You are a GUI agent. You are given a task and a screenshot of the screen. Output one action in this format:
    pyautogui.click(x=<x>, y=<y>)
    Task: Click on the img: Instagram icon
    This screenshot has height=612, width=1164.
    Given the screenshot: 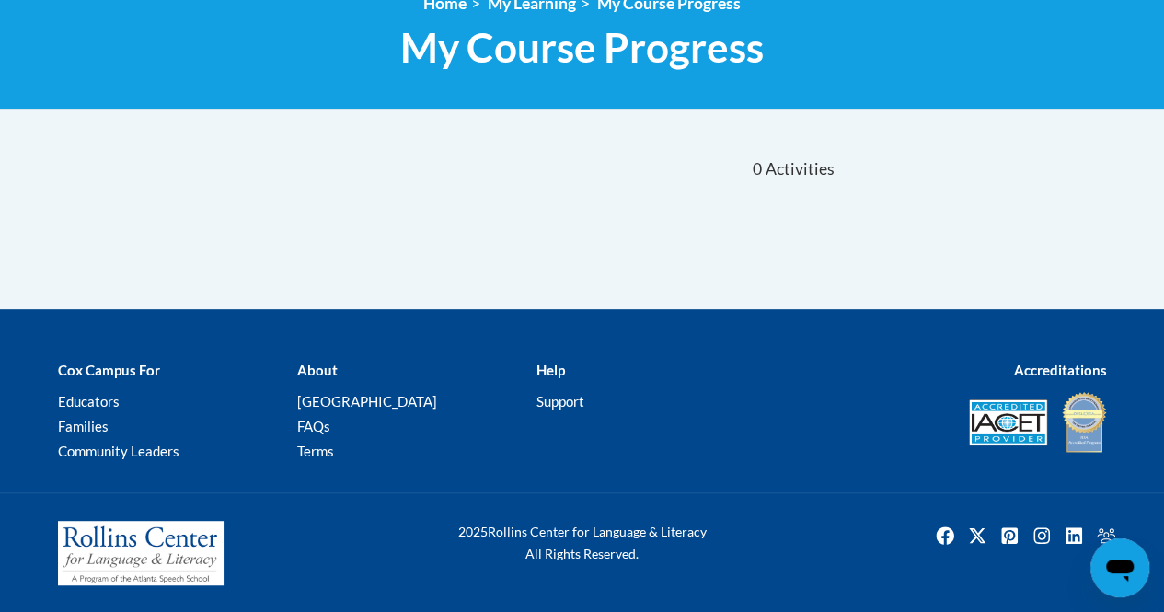 What is the action you would take?
    pyautogui.click(x=1041, y=535)
    